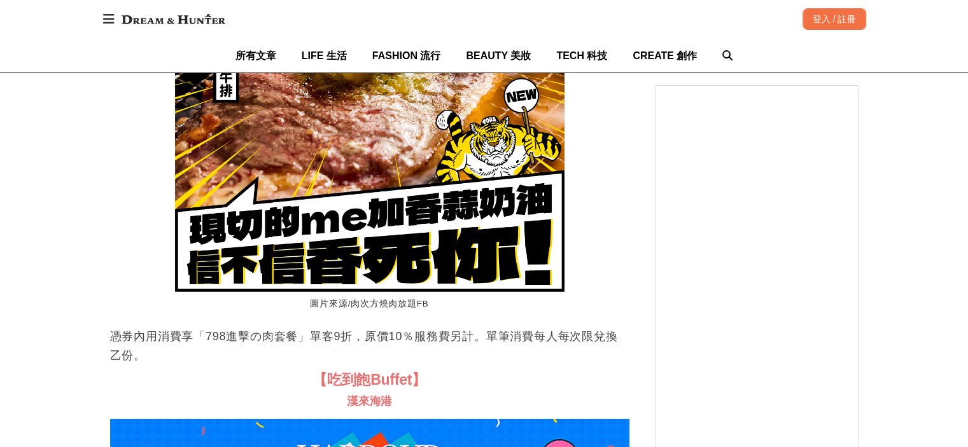 This screenshot has width=968, height=447. I want to click on a: LIFE 生活, so click(324, 55).